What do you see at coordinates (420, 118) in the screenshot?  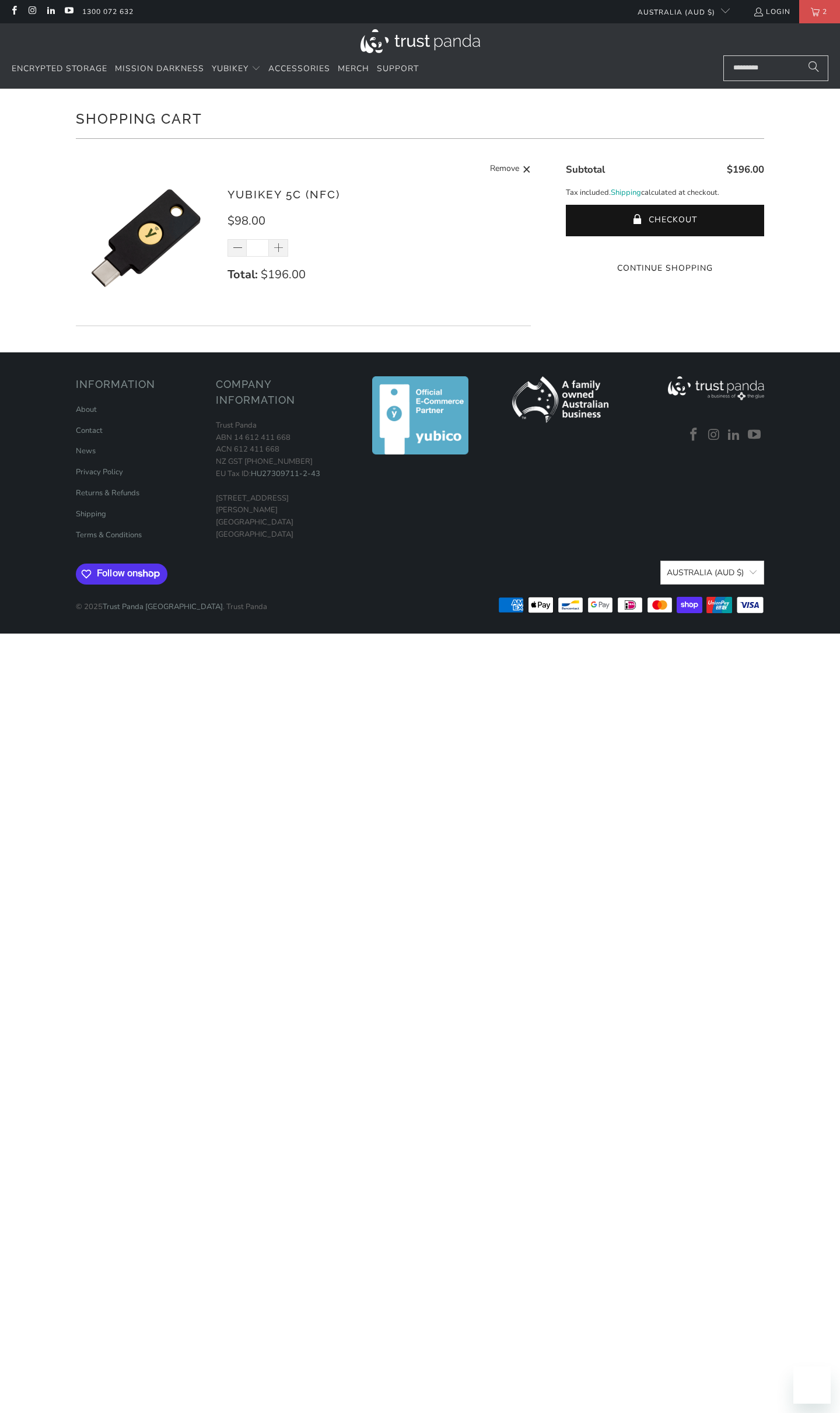 I see `h1: Shopping Cart` at bounding box center [420, 118].